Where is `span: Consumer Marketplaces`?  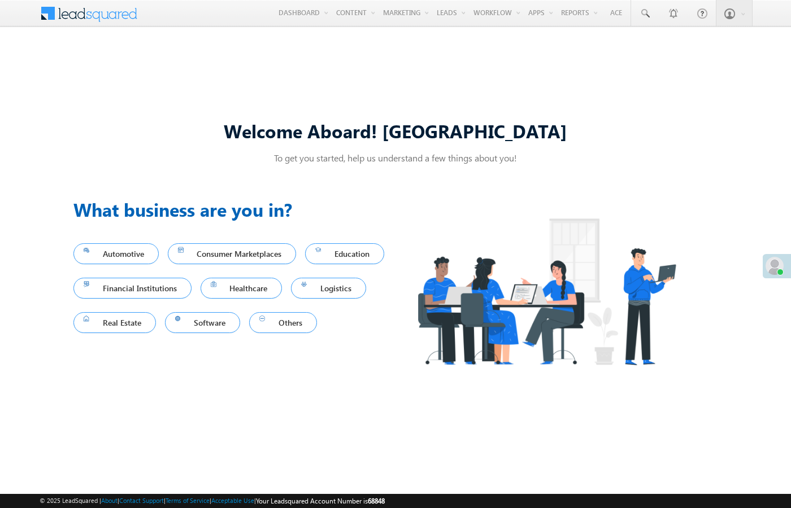 span: Consumer Marketplaces is located at coordinates (232, 254).